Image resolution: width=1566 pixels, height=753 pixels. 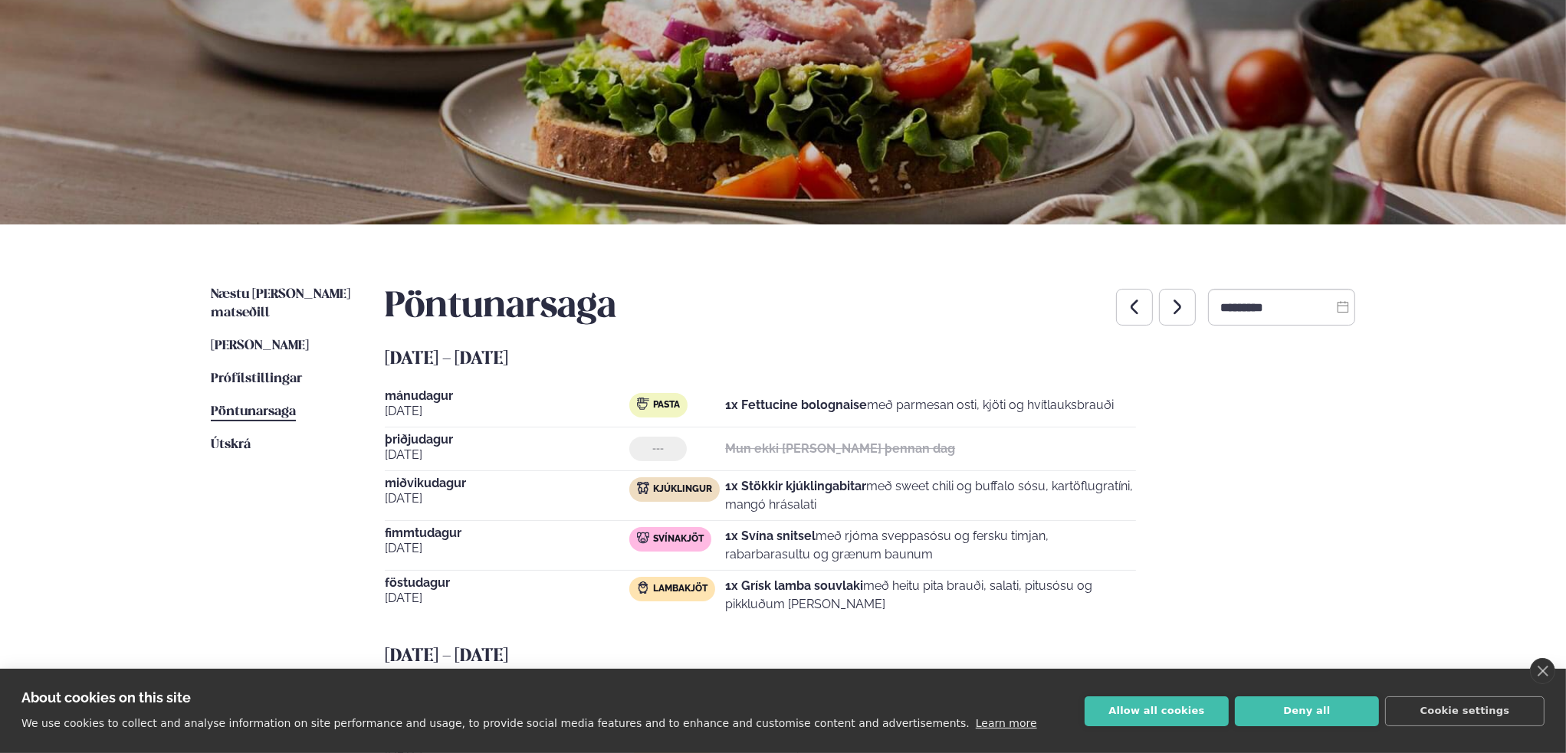 I want to click on strong: 1x Fettucine bolognaise, so click(x=796, y=405).